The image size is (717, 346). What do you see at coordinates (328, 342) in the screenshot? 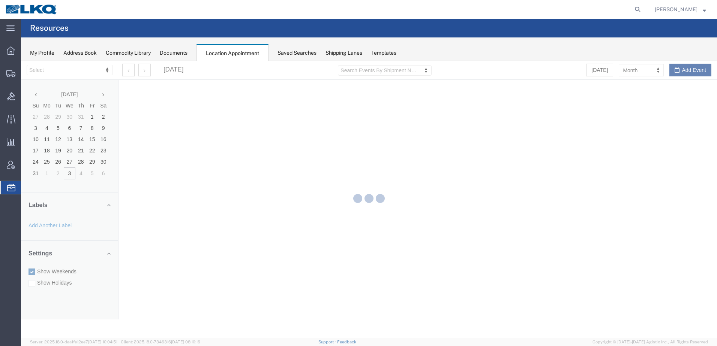
I see `a: Support` at bounding box center [328, 342].